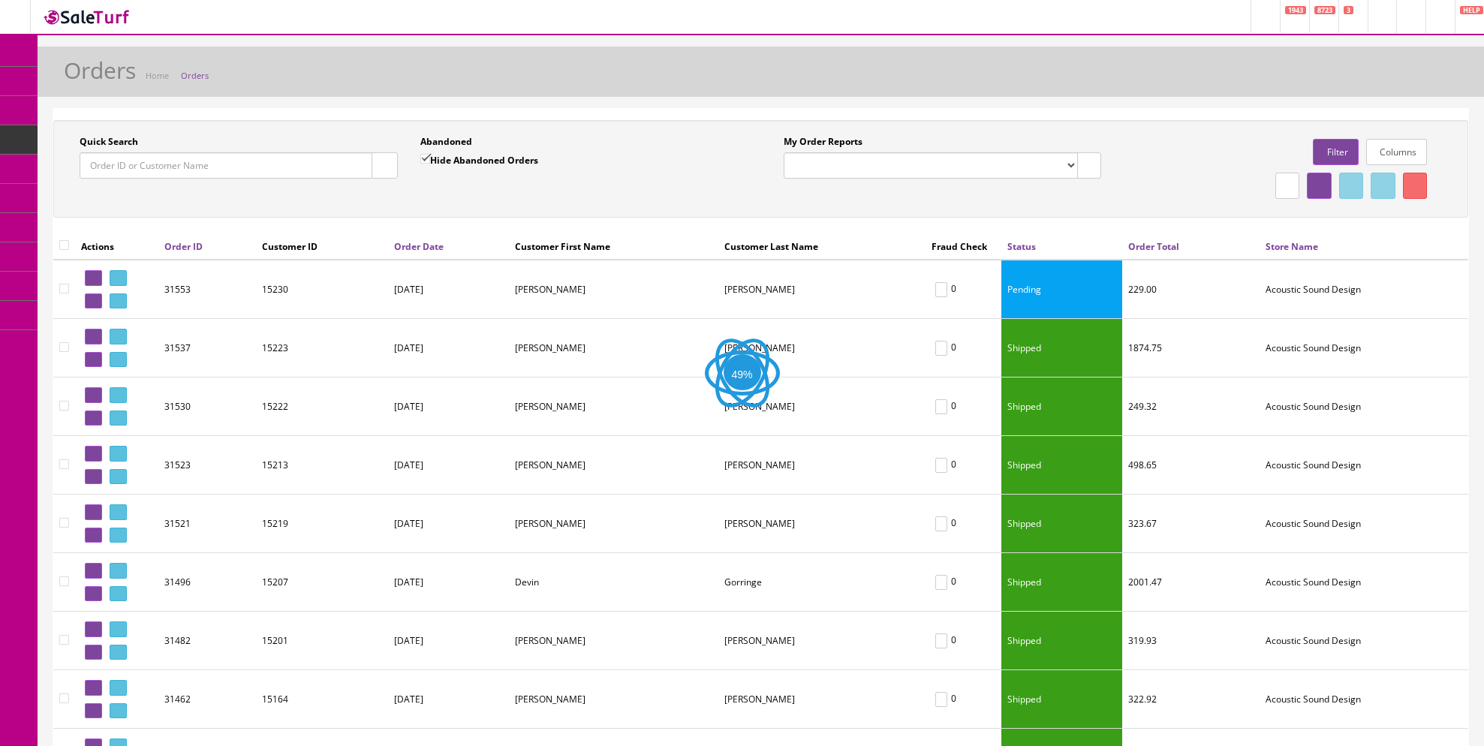 The width and height of the screenshot is (1484, 746). What do you see at coordinates (194, 75) in the screenshot?
I see `a: Orders` at bounding box center [194, 75].